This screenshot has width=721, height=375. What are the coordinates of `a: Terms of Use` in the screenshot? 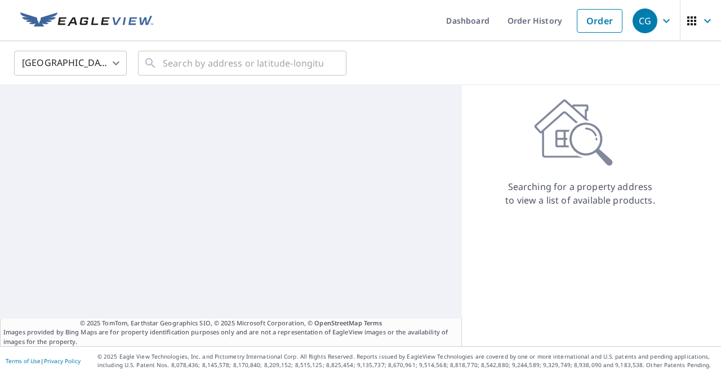 It's located at (23, 361).